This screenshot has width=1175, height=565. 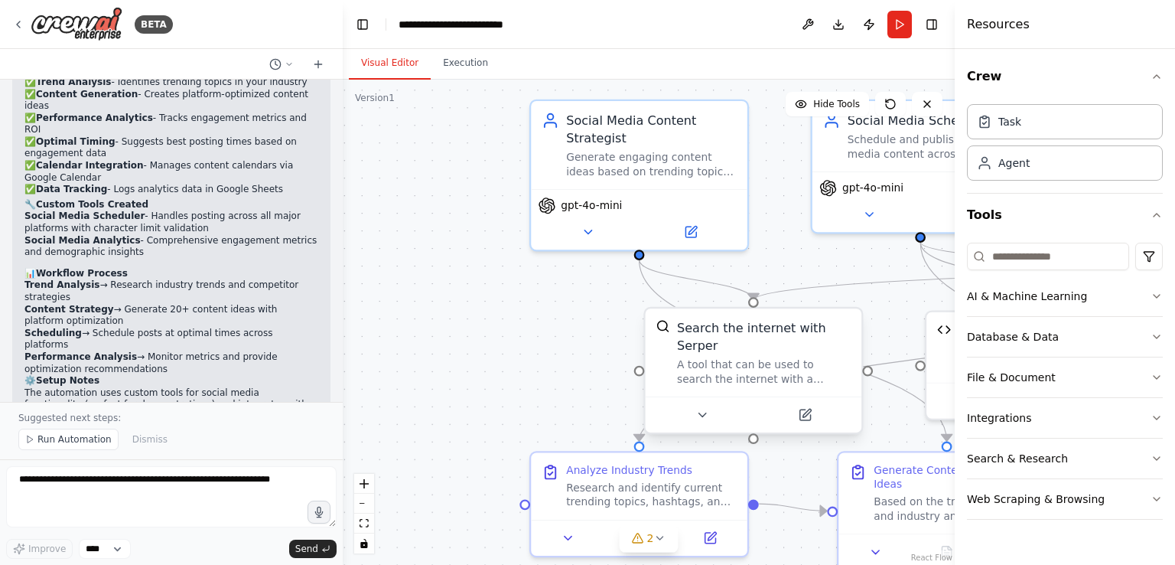 I want to click on button: Hide right sidebar, so click(x=932, y=24).